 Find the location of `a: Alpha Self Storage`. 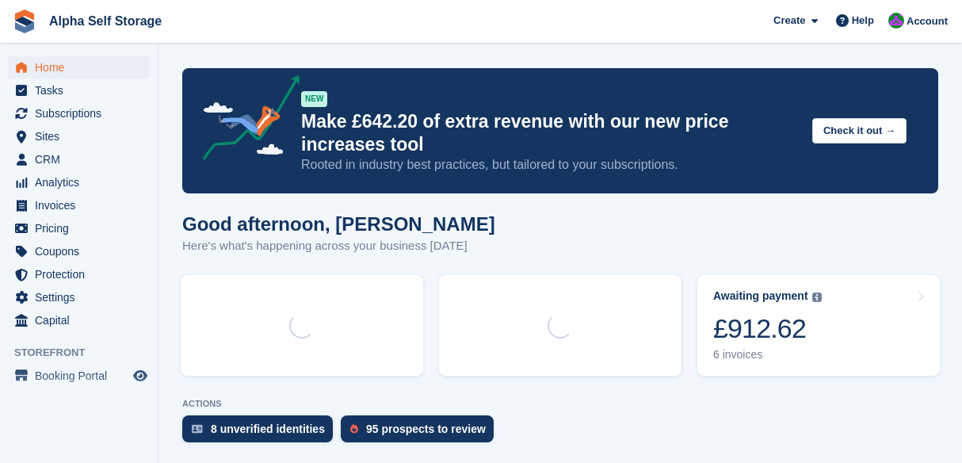

a: Alpha Self Storage is located at coordinates (105, 21).